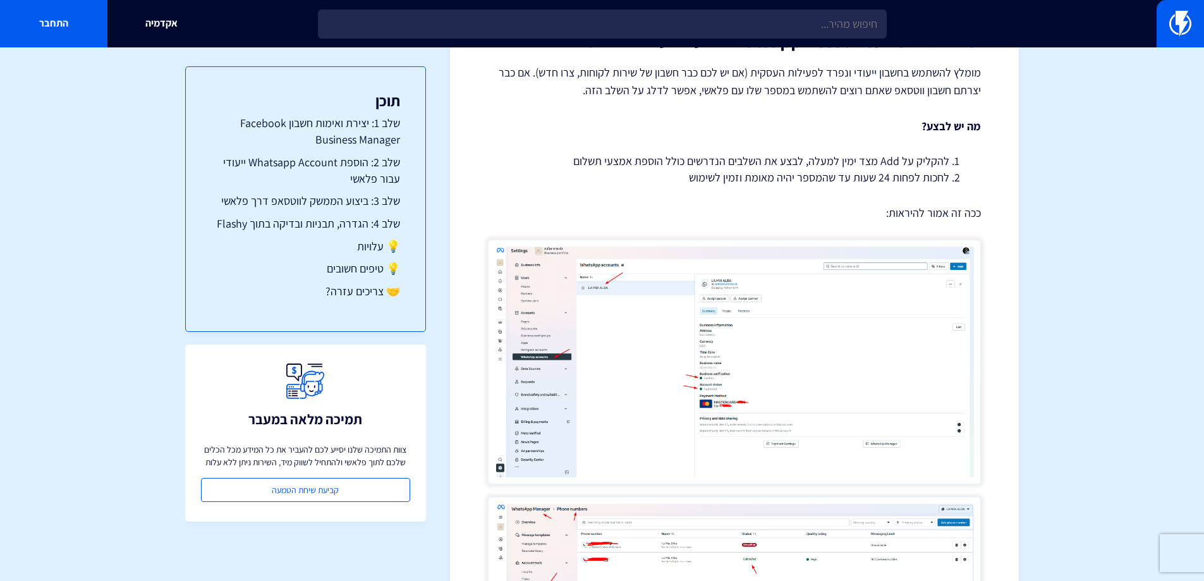 The image size is (1204, 581). I want to click on li: לחכות לפחות 24 שעות עד שהמספר יהיה מאומת וזמין לשימוש, so click(734, 178).